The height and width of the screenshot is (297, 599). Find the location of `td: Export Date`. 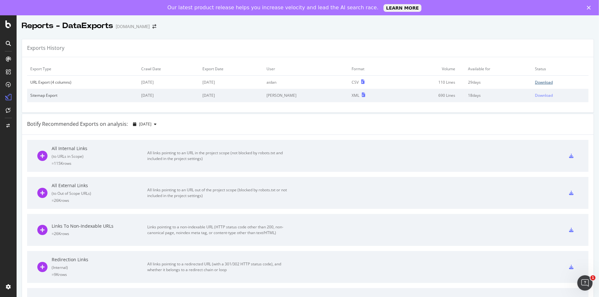

td: Export Date is located at coordinates (231, 69).